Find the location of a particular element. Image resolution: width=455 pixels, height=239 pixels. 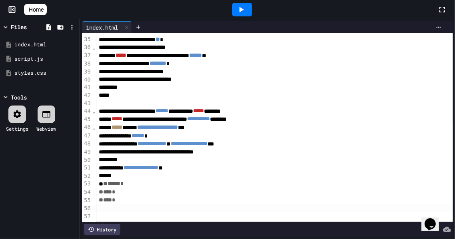

div: 45 is located at coordinates (87, 119).